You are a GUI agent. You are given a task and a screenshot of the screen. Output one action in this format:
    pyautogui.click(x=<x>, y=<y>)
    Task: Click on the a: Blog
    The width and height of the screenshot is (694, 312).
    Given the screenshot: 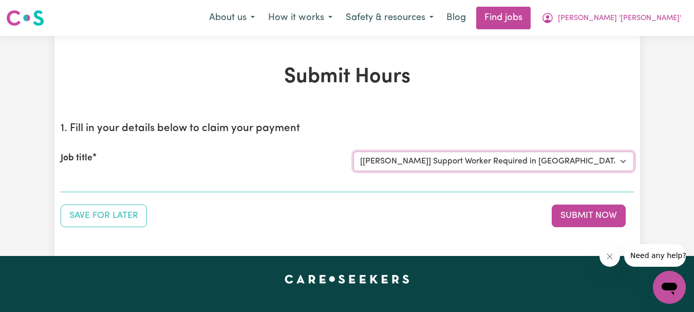 What is the action you would take?
    pyautogui.click(x=456, y=18)
    